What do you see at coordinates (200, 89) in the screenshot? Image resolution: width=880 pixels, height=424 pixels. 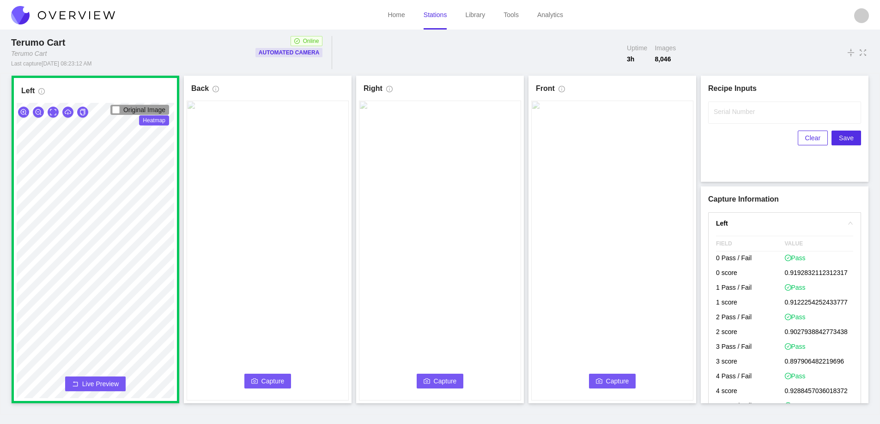 I see `h1: Back` at bounding box center [200, 89].